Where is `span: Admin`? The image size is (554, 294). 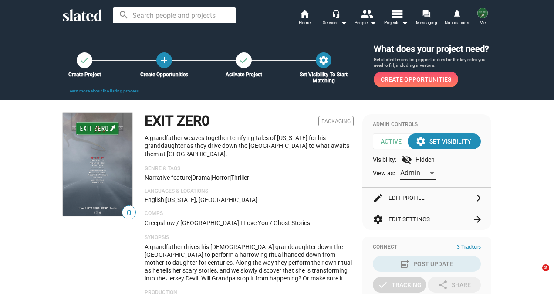 span: Admin is located at coordinates (411, 173).